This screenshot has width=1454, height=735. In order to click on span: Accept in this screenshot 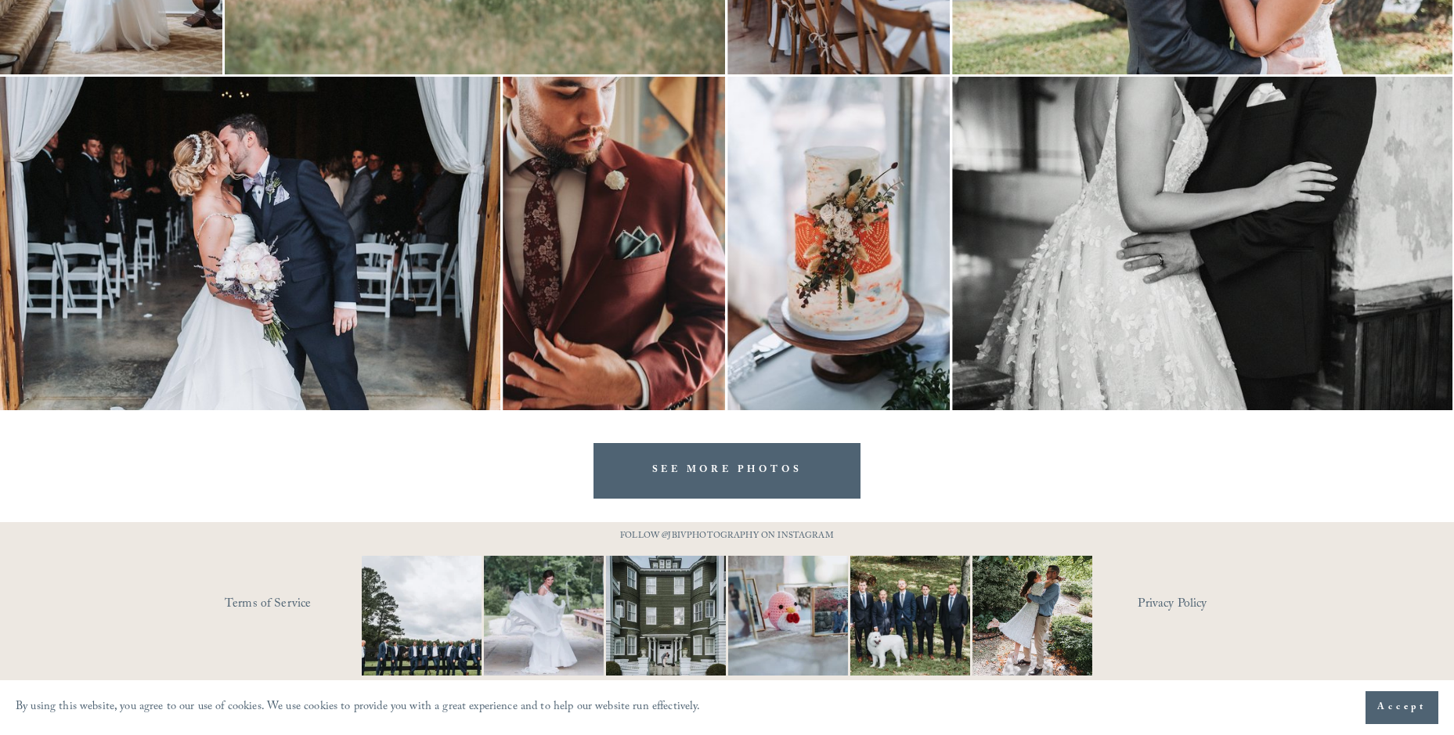, I will do `click(1401, 708)`.